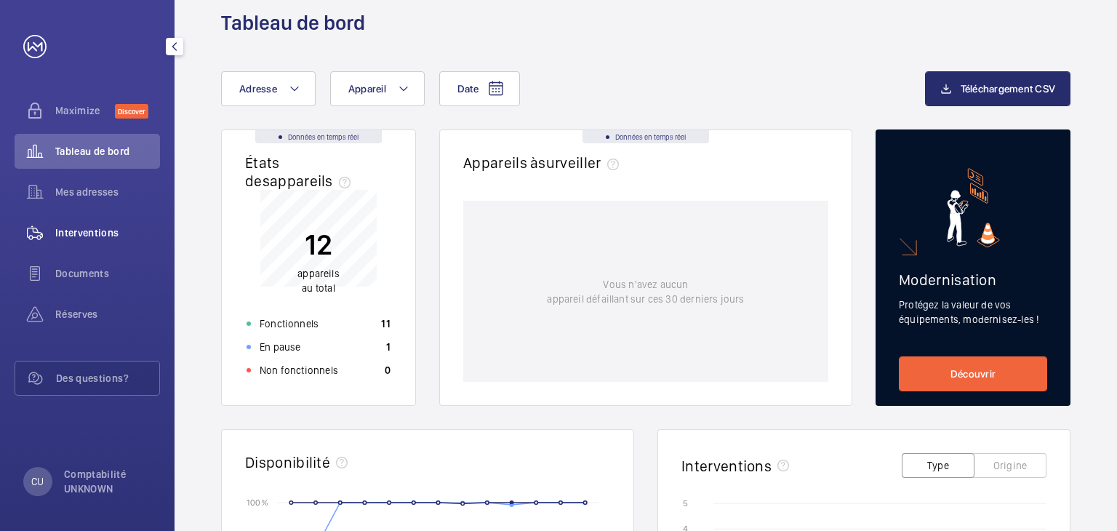 This screenshot has width=1117, height=531. I want to click on span: Mes adresses, so click(108, 192).